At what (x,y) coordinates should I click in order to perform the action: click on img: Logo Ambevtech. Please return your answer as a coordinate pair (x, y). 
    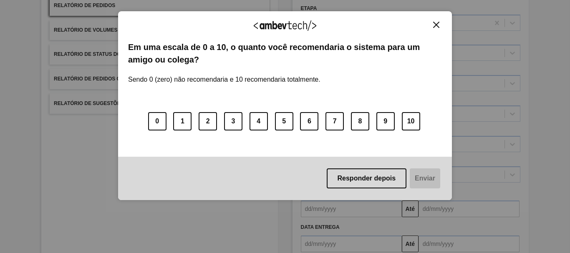
    Looking at the image, I should click on (285, 25).